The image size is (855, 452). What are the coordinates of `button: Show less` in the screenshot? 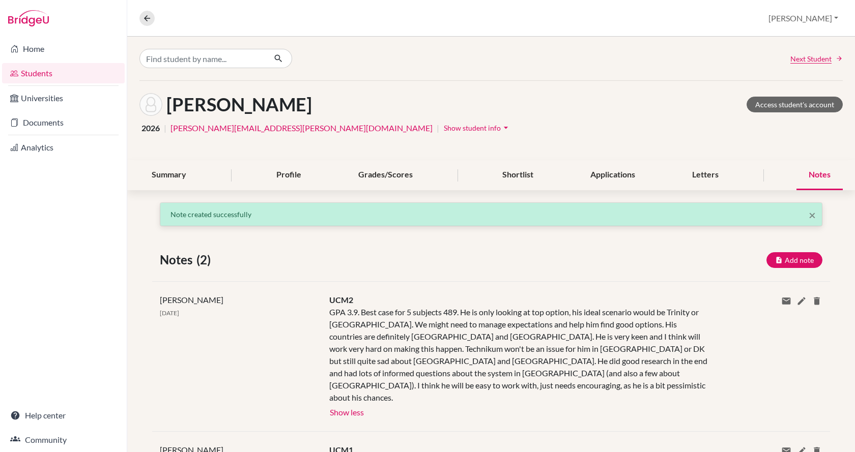 It's located at (347, 412).